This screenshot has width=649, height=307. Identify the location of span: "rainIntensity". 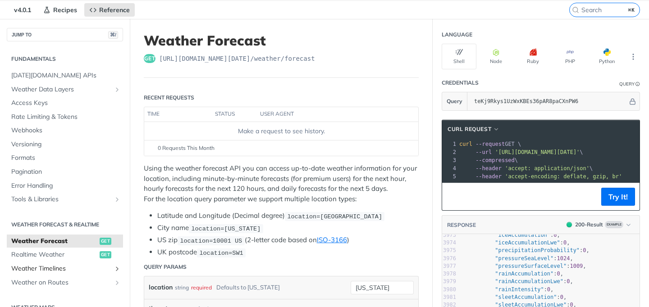
(519, 290).